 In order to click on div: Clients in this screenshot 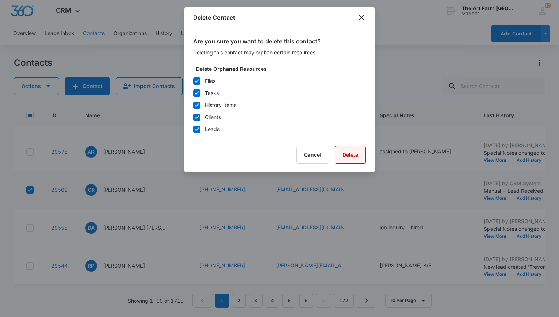, I will do `click(213, 117)`.